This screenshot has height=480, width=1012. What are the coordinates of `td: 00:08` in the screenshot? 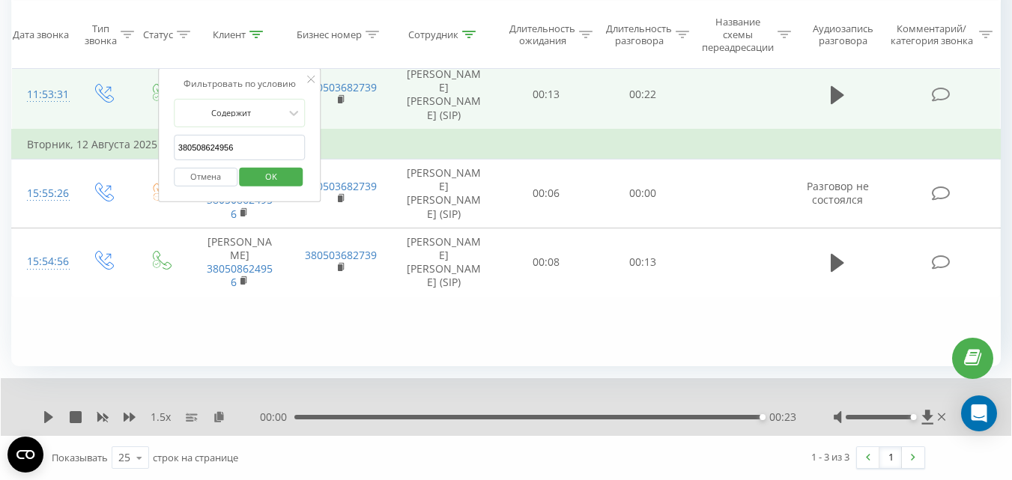 It's located at (546, 262).